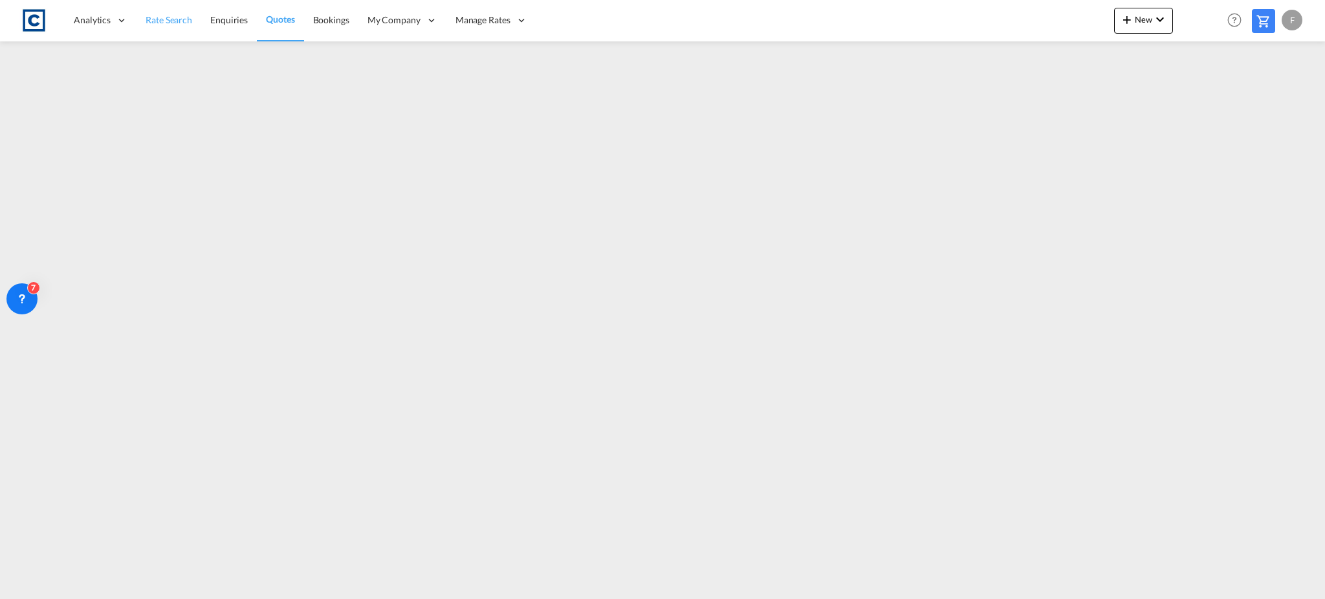 This screenshot has width=1325, height=599. What do you see at coordinates (1292, 20) in the screenshot?
I see `div: F` at bounding box center [1292, 20].